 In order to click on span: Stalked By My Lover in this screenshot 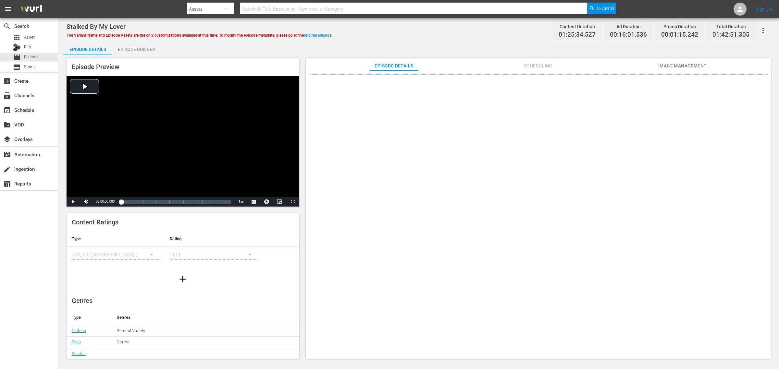, I will do `click(96, 27)`.